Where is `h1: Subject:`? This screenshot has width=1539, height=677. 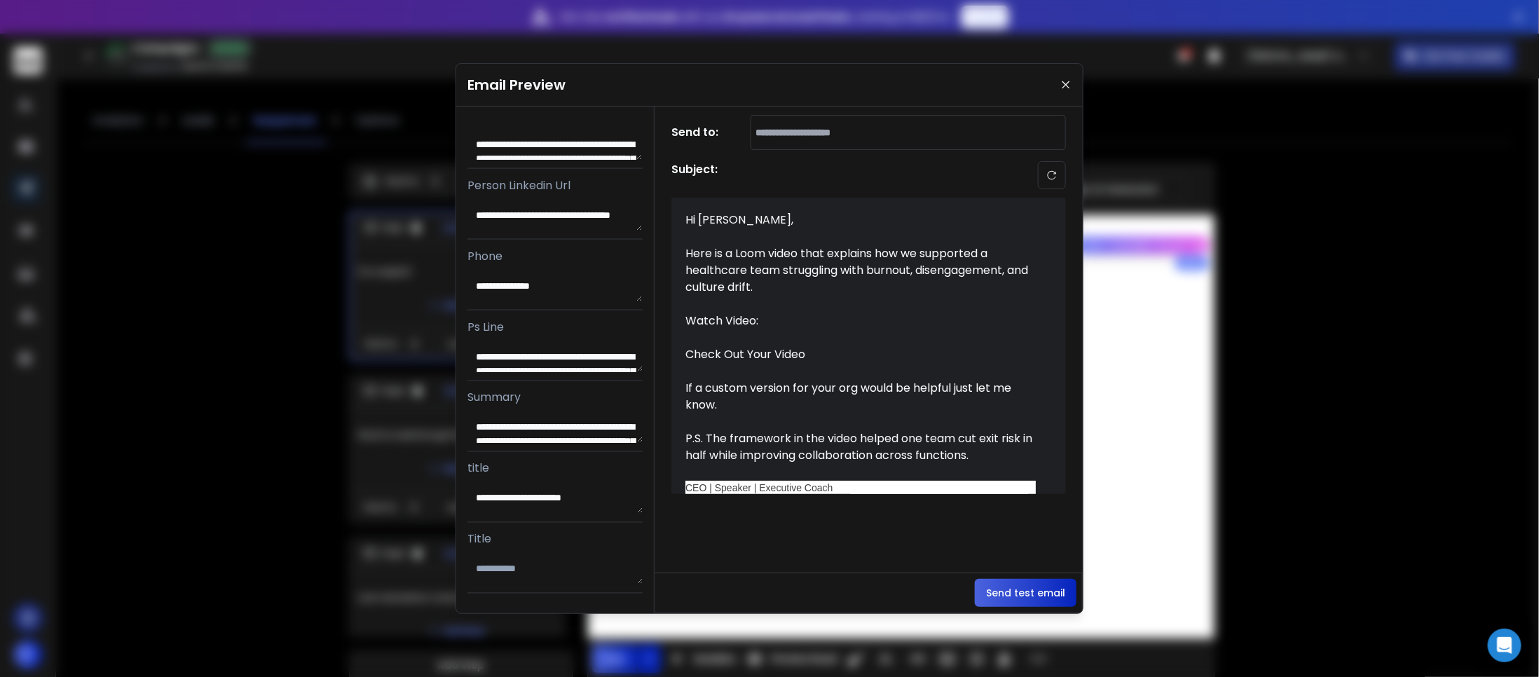 h1: Subject: is located at coordinates (694, 175).